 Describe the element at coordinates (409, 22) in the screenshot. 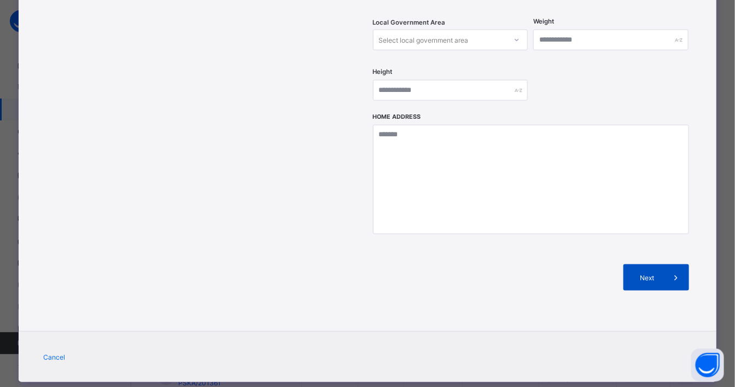

I see `span: Local Government Area` at that location.